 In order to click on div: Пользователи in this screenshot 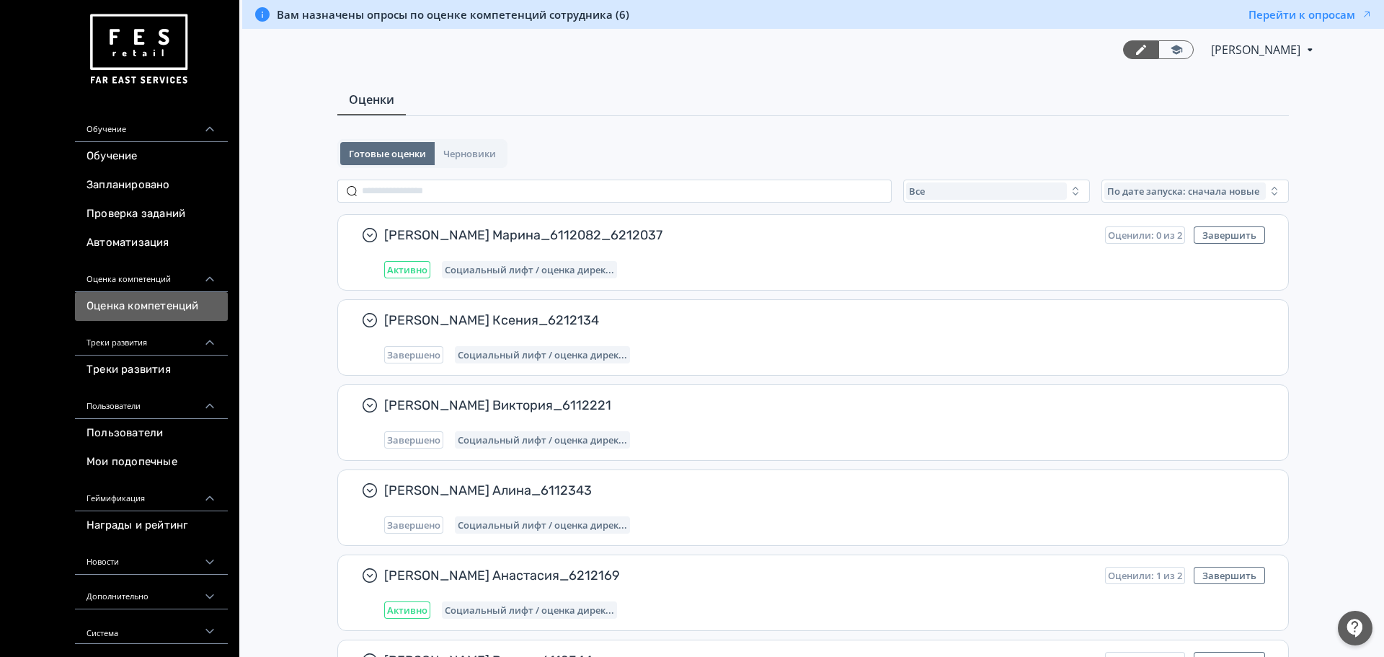, I will do `click(151, 401)`.